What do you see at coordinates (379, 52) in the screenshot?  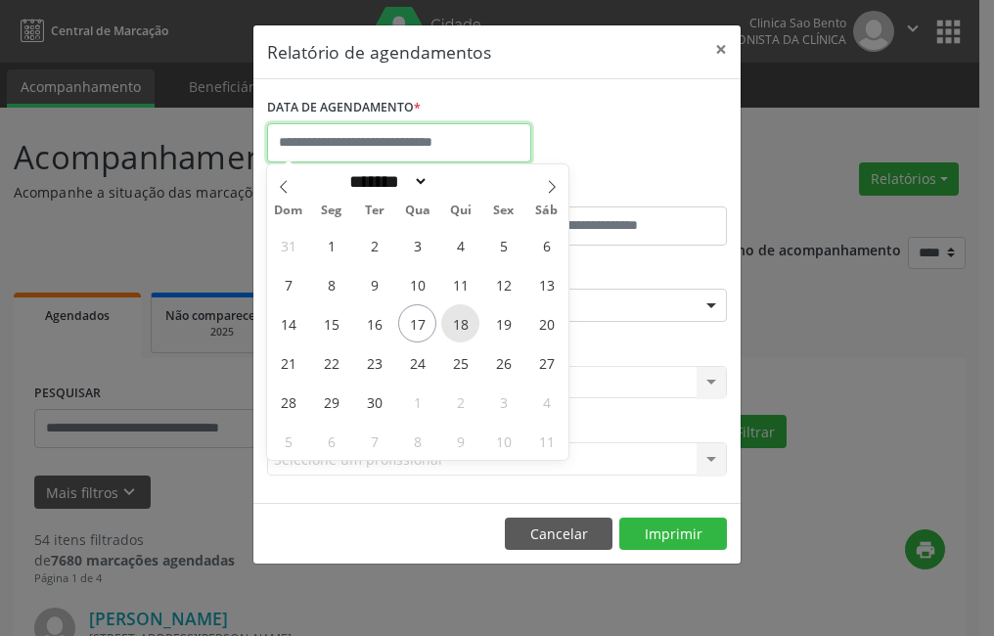 I see `h5: Relatório de agendamentos` at bounding box center [379, 52].